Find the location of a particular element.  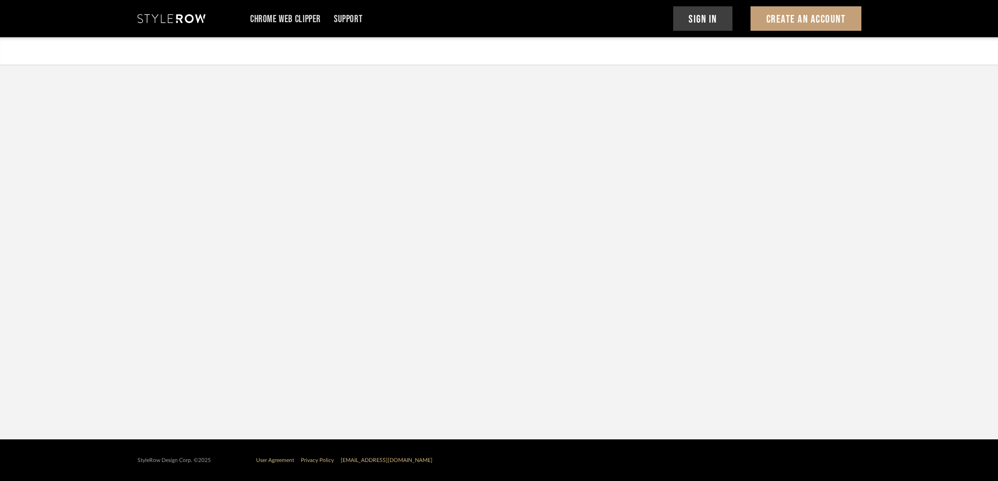

a: Privacy Policy is located at coordinates (317, 460).